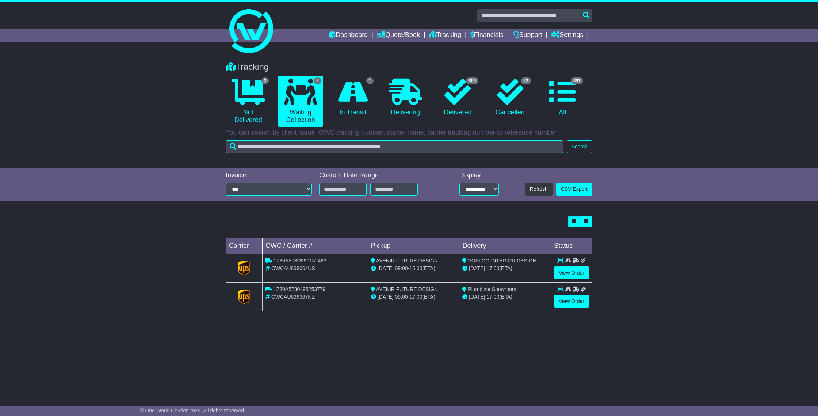  I want to click on a: 3 Not Delivered, so click(248, 101).